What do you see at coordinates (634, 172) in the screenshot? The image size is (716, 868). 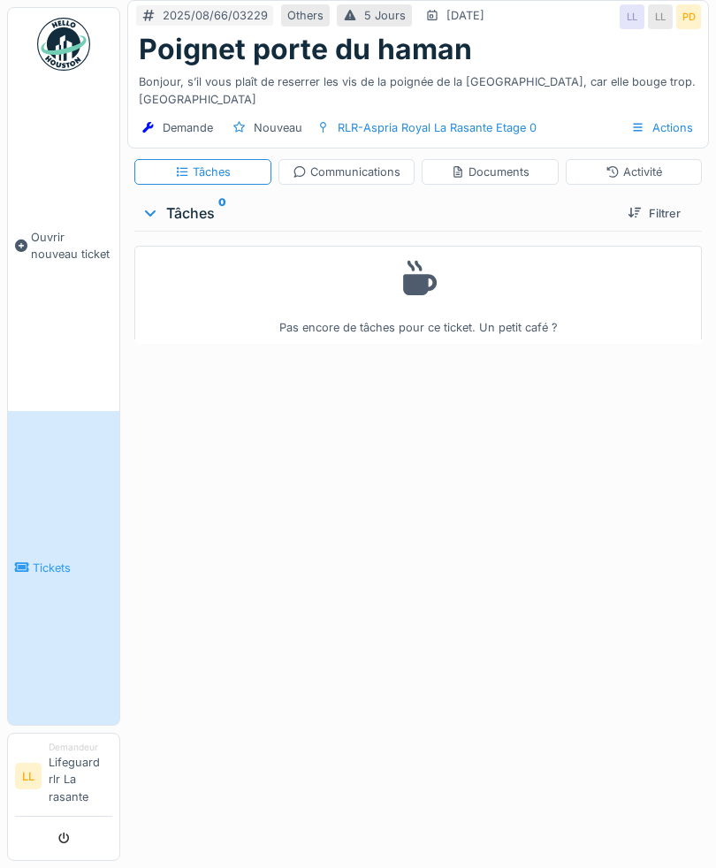 I see `div: Activité` at bounding box center [634, 172].